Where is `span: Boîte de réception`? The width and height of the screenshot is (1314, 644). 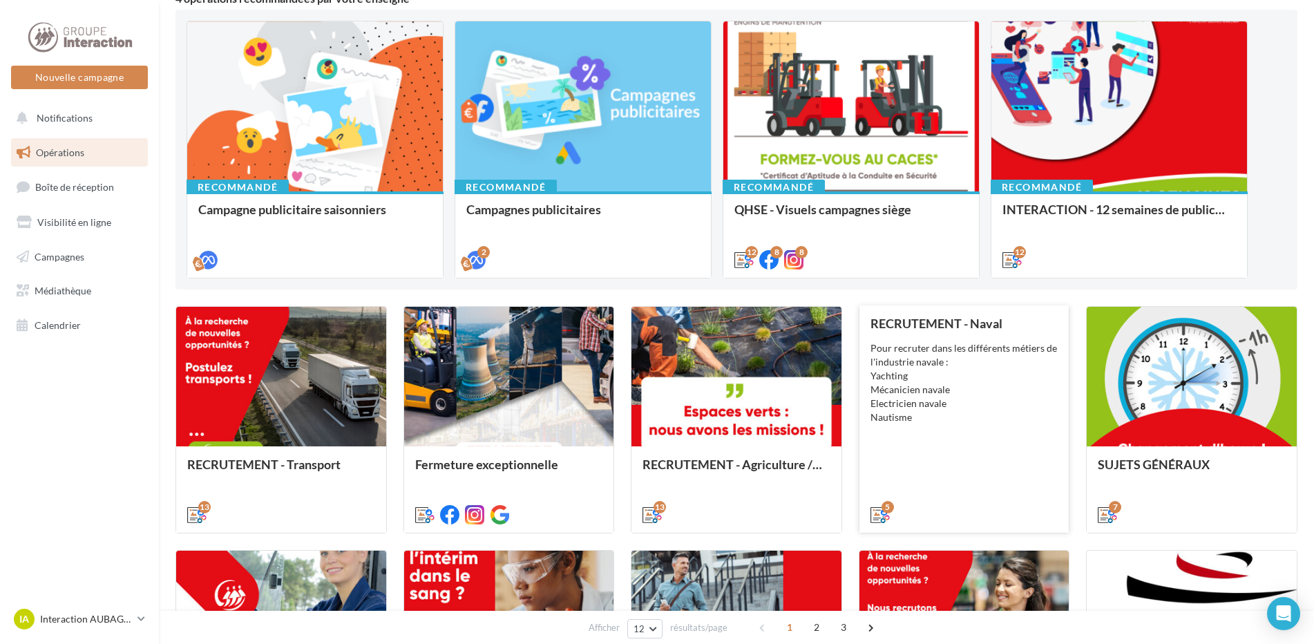
span: Boîte de réception is located at coordinates (75, 186).